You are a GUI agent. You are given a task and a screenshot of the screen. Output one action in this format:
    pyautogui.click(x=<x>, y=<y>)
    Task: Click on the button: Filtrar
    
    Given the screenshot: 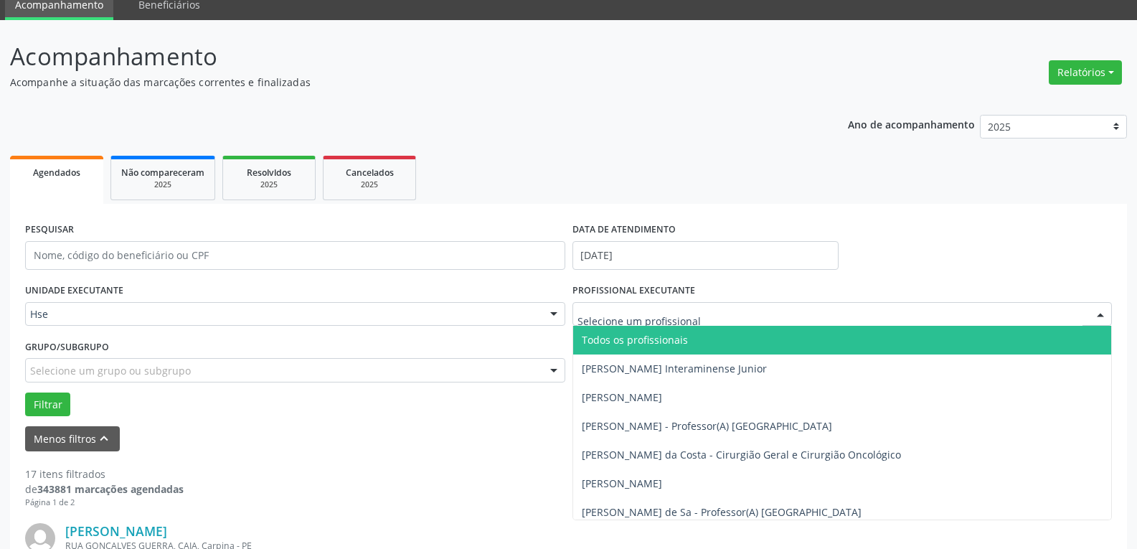 What is the action you would take?
    pyautogui.click(x=47, y=404)
    